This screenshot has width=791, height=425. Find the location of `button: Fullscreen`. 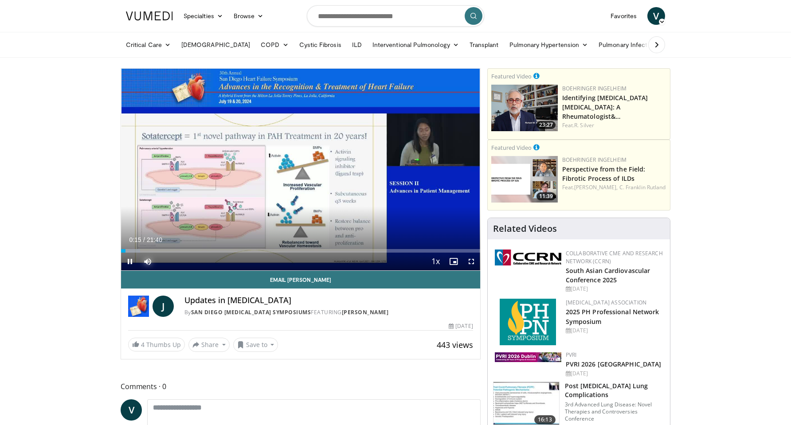

button: Fullscreen is located at coordinates (471, 262).